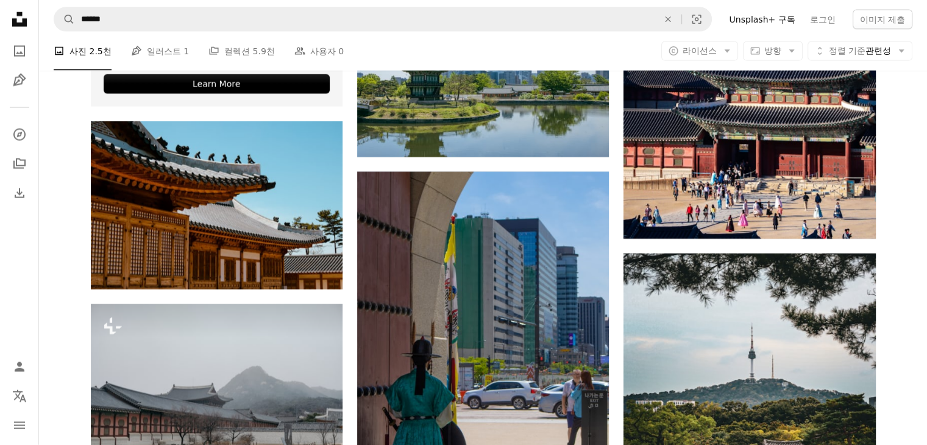 This screenshot has height=445, width=927. I want to click on span: 5.9천, so click(264, 51).